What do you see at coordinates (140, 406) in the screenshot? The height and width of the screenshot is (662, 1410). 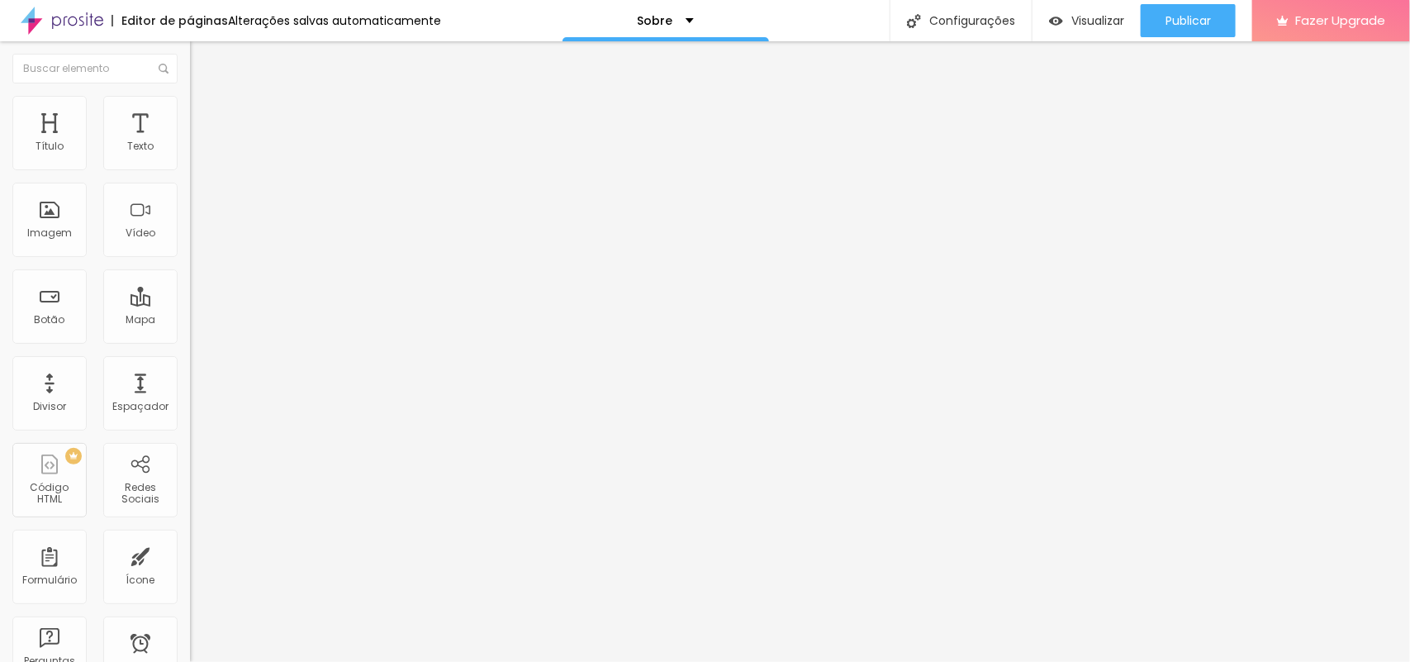 I see `div: Espaçador` at bounding box center [140, 406].